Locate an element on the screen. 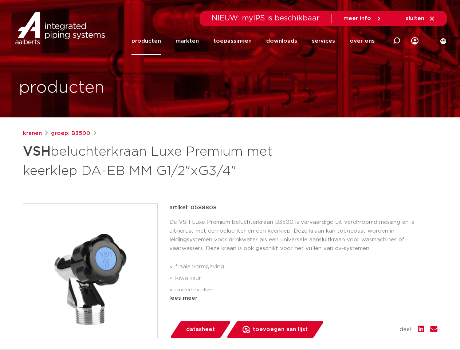  span: sluiten is located at coordinates (415, 18).